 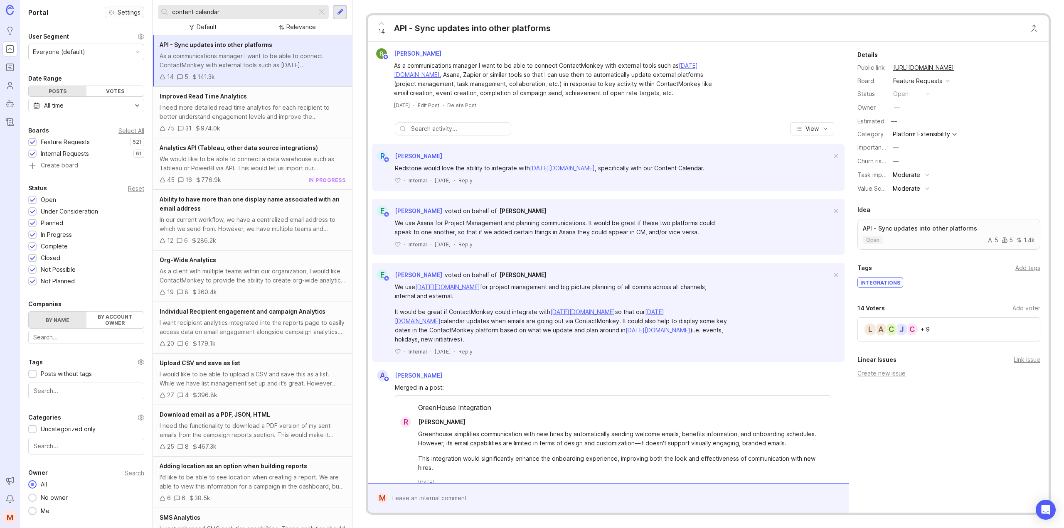 What do you see at coordinates (471, 211) in the screenshot?
I see `div: voted on behalf of` at bounding box center [471, 211].